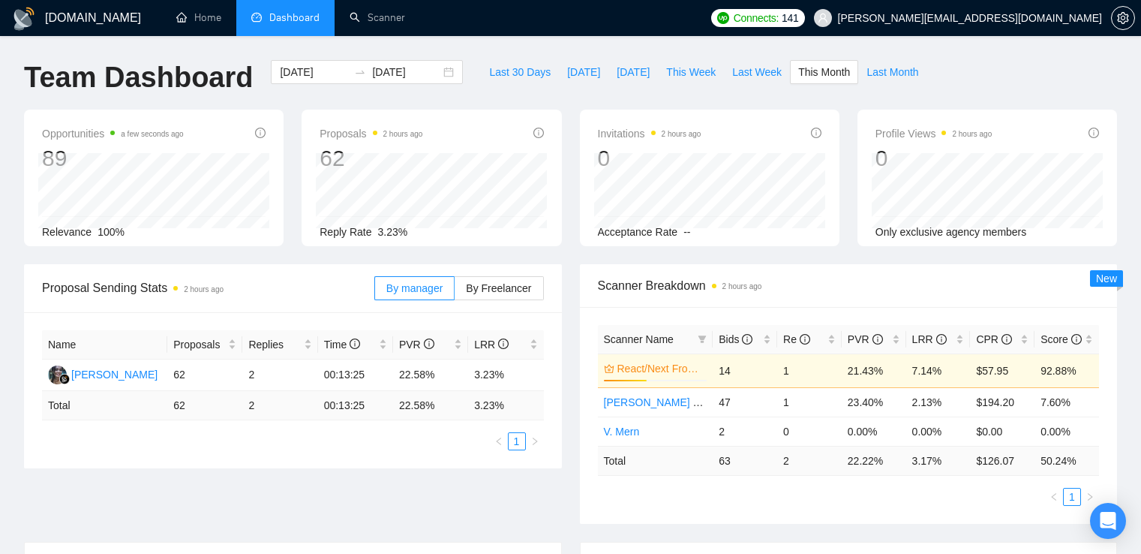 The width and height of the screenshot is (1141, 554). I want to click on span: Proposals, so click(199, 344).